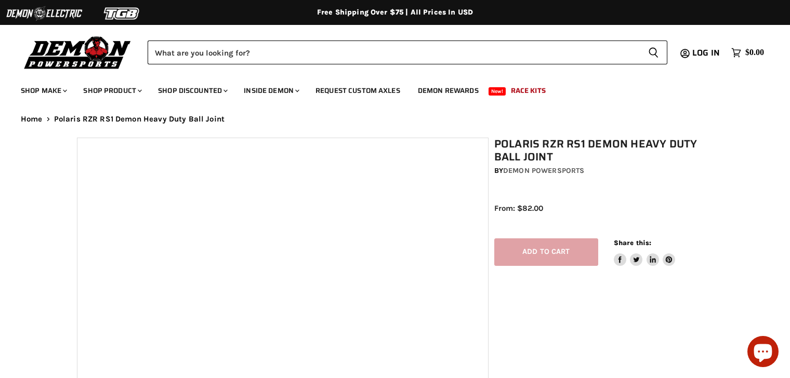 The image size is (790, 378). Describe the element at coordinates (44, 14) in the screenshot. I see `img: Demon Electric Logo 2` at that location.